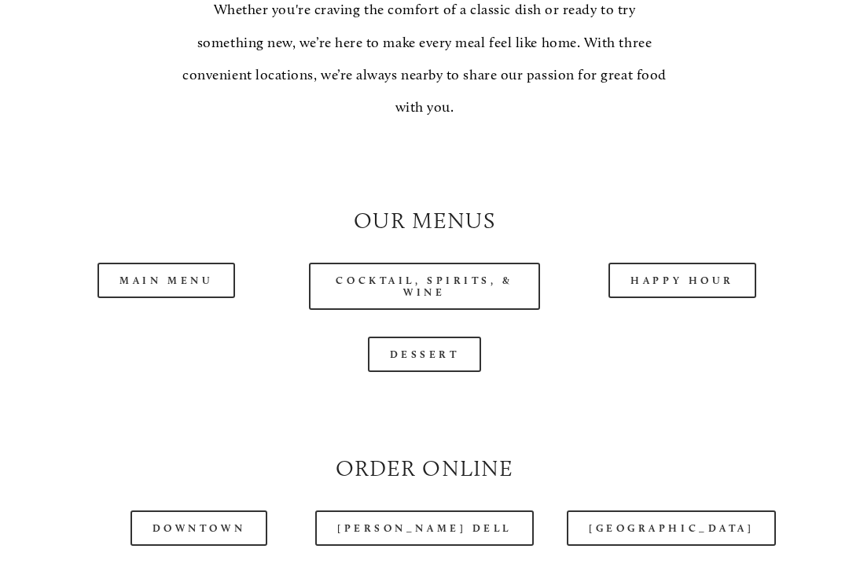  I want to click on a: Happy Hour, so click(683, 280).